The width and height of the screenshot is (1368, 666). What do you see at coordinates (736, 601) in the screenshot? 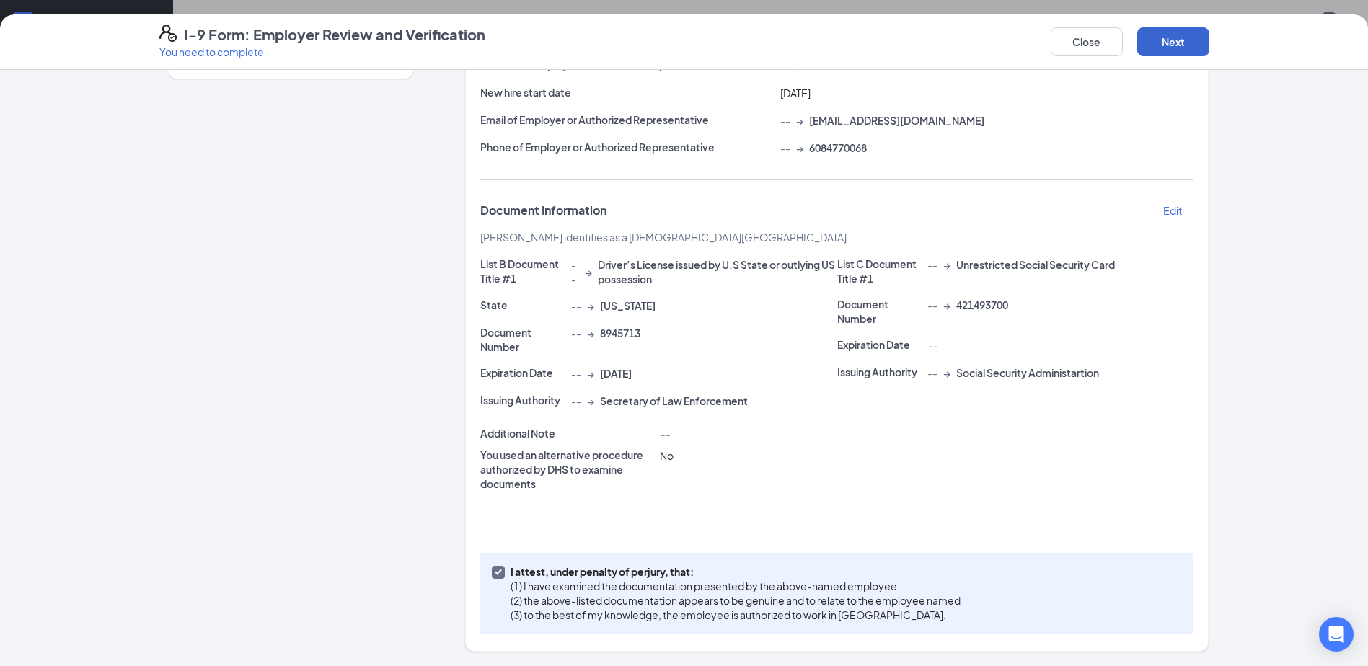
I see `p: (2) the above-listed documentation appears to be genuine and to relate to the employee named` at bounding box center [736, 601].